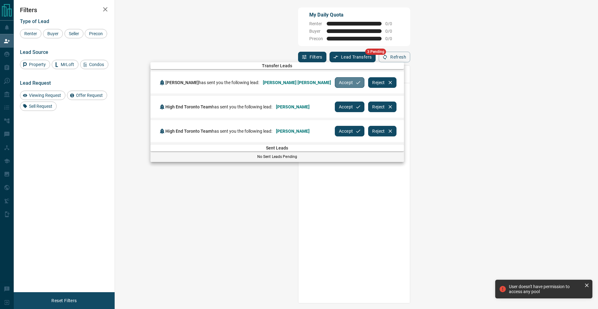 The height and width of the screenshot is (309, 598). I want to click on p: No Sent Leads Pending, so click(277, 157).